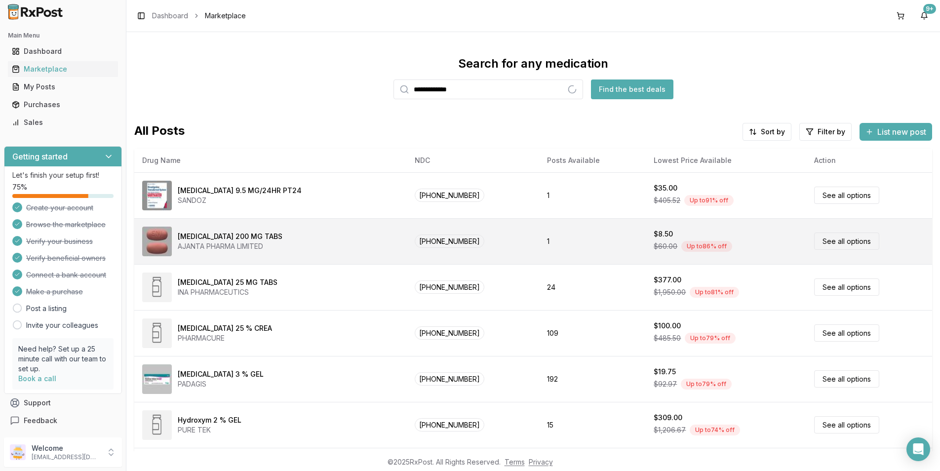  Describe the element at coordinates (20, 187) in the screenshot. I see `span: 75 %` at that location.